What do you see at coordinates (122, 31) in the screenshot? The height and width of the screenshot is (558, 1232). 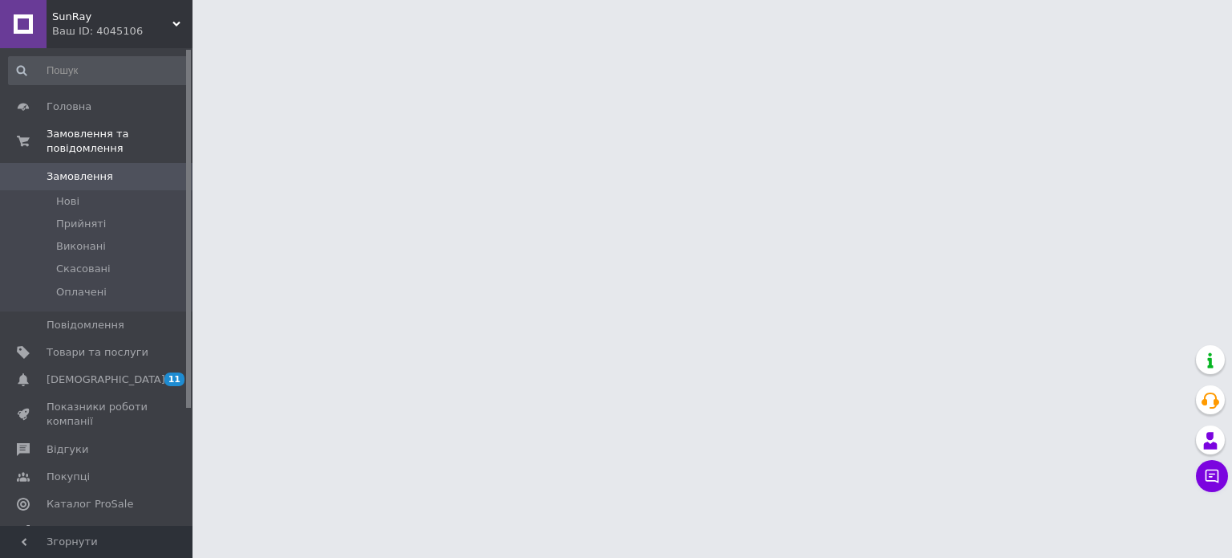 I see `div: Ваш ID: 4045106` at bounding box center [122, 31].